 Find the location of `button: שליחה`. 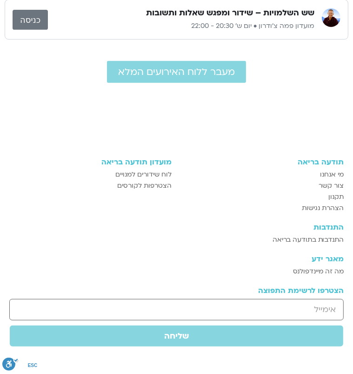

button: שליחה is located at coordinates (177, 336).